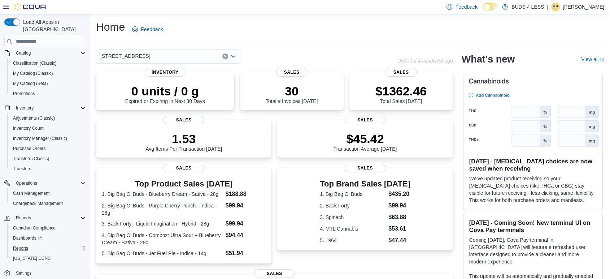  What do you see at coordinates (556, 7) in the screenshot?
I see `span: EB` at bounding box center [556, 7].